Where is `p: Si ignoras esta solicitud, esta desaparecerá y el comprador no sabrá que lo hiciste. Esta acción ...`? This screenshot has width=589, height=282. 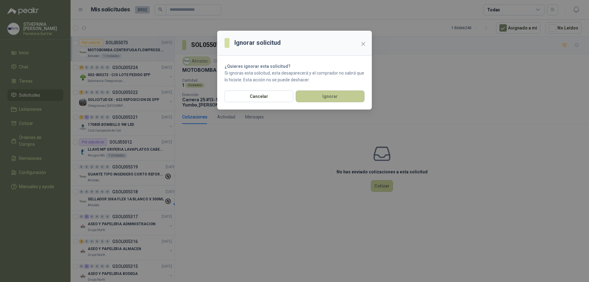
p: Si ignoras esta solicitud, esta desaparecerá y el comprador no sabrá que lo hiciste. Esta acción ... is located at coordinates (294, 76).